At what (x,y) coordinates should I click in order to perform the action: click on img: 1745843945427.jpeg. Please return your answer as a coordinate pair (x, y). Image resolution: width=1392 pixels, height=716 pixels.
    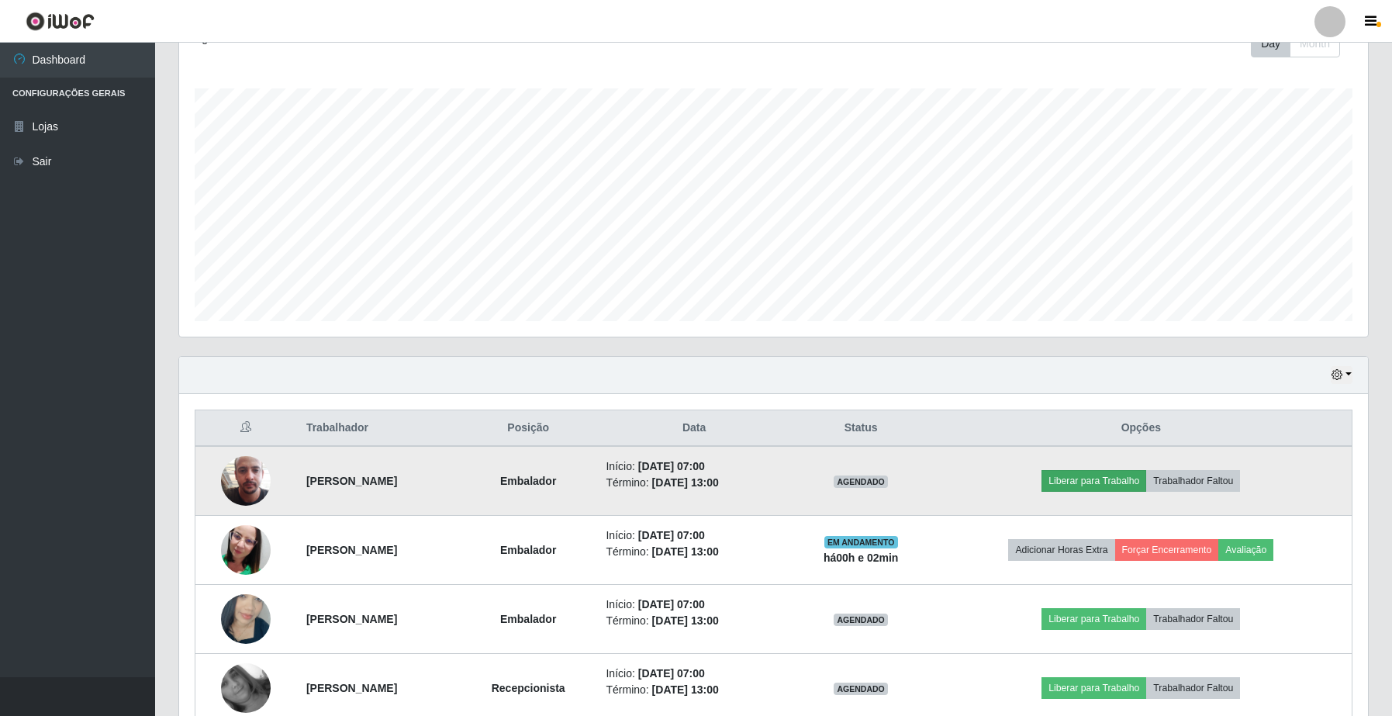
    Looking at the image, I should click on (246, 481).